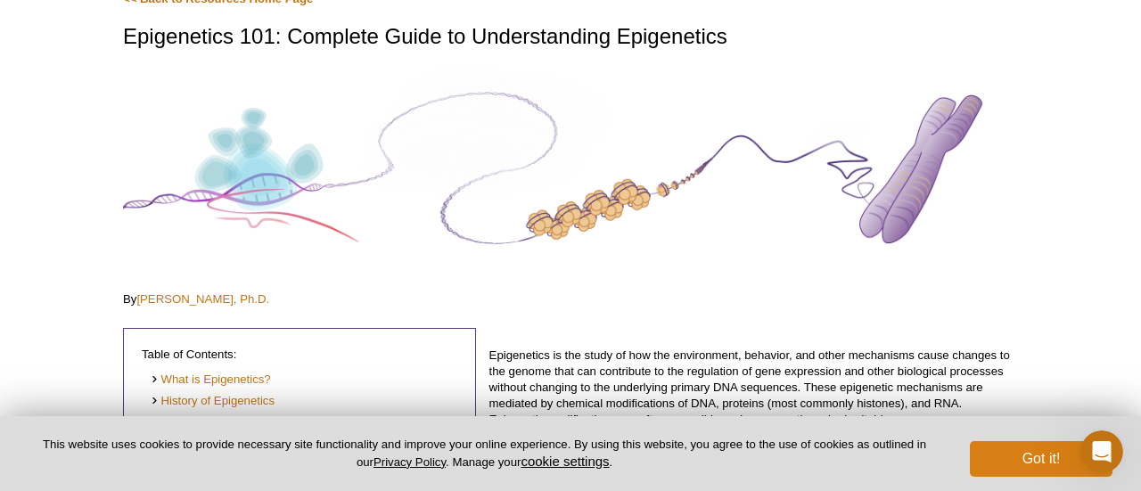 This screenshot has width=1141, height=491. Describe the element at coordinates (571, 300) in the screenshot. I see `p: By` at that location.